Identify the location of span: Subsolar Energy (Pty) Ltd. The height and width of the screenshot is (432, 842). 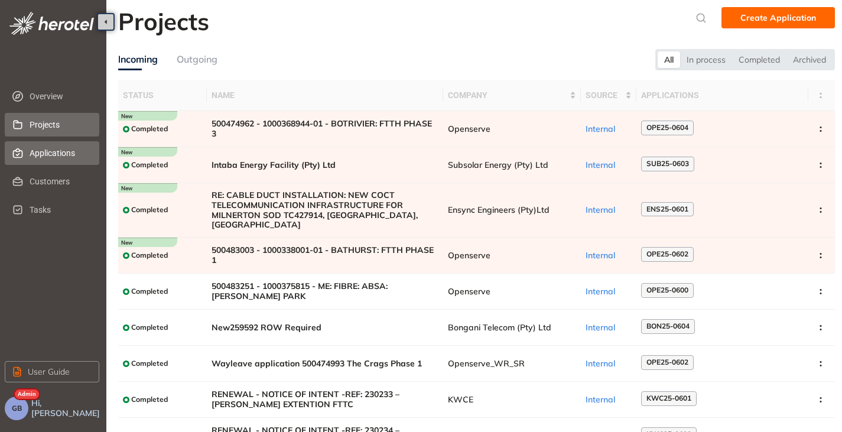
(512, 165).